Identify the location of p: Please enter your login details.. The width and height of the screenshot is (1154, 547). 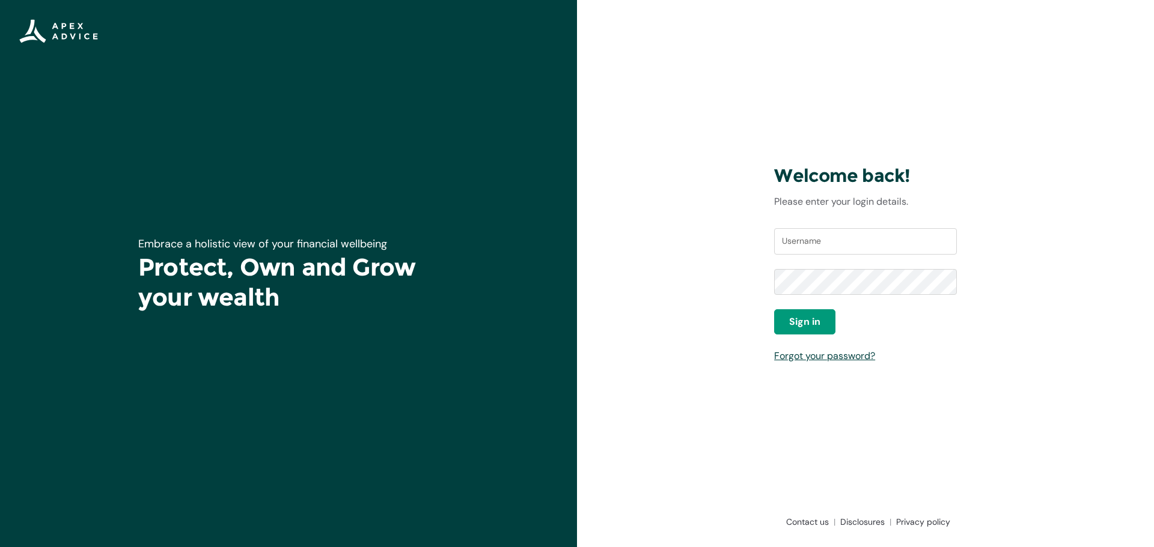
(865, 202).